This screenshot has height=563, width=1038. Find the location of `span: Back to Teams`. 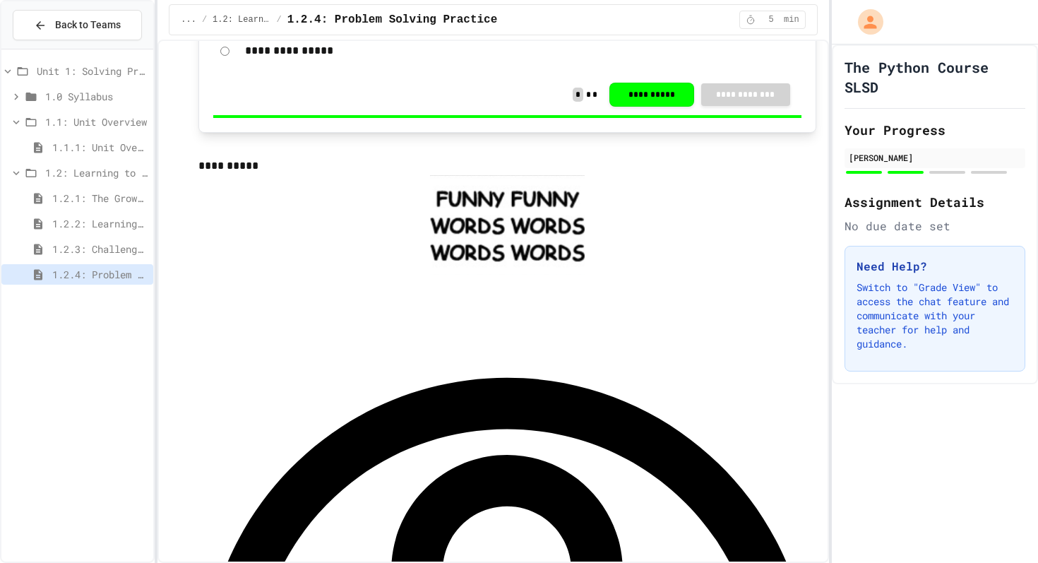

span: Back to Teams is located at coordinates (88, 25).